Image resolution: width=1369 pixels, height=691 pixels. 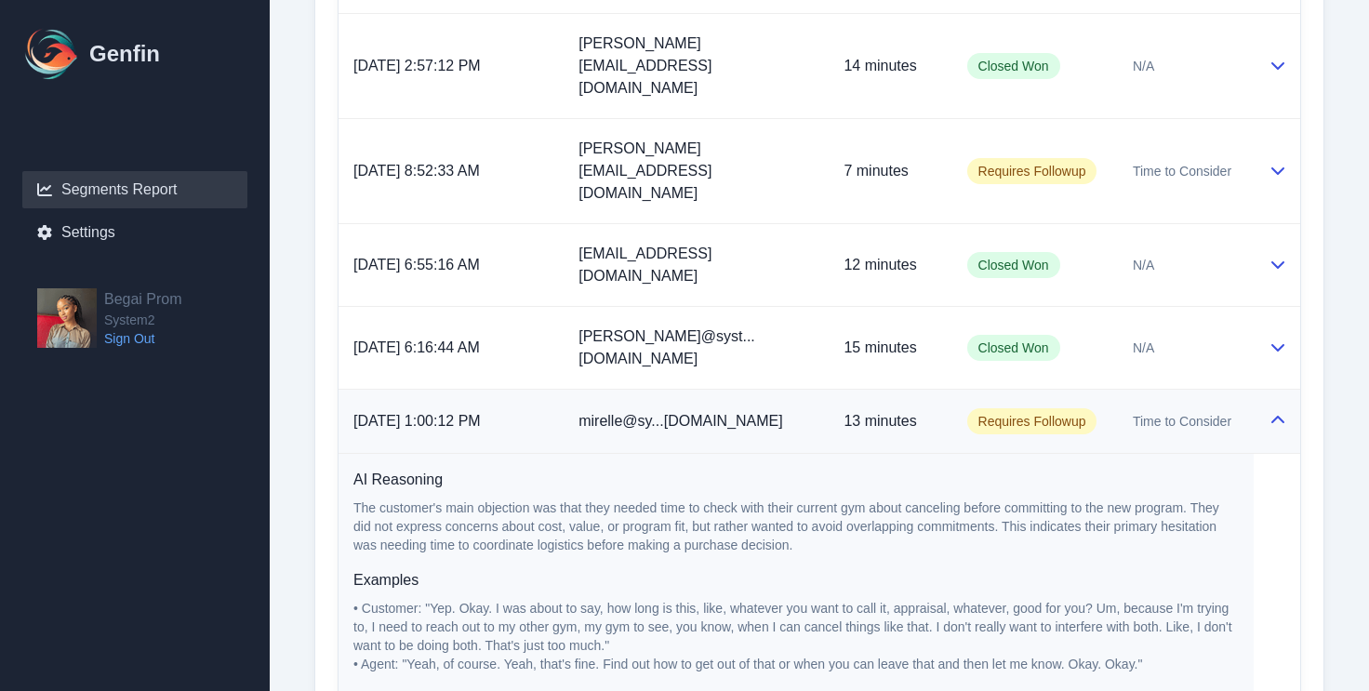 What do you see at coordinates (125, 54) in the screenshot?
I see `h1: Genfin` at bounding box center [125, 54].